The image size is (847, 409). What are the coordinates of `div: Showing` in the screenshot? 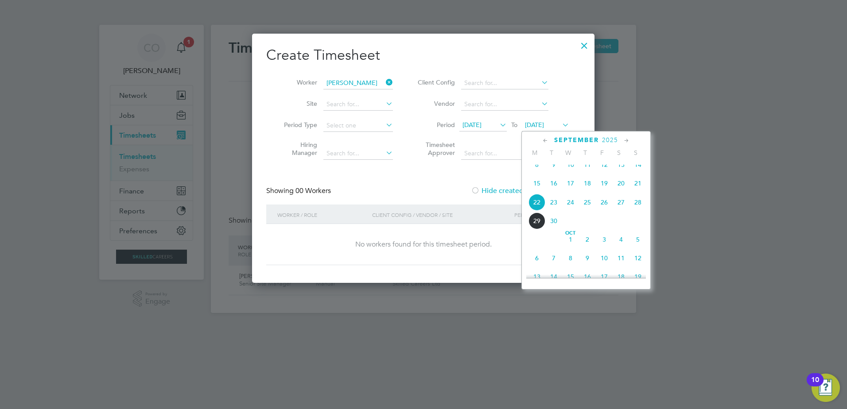 It's located at (299, 191).